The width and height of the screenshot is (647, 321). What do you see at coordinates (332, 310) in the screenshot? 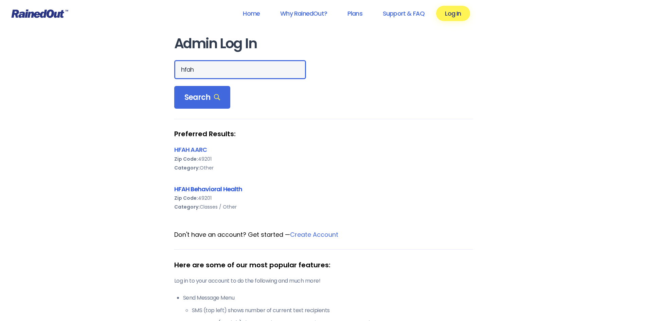
I see `li: SMS (top left) shows number of current text recipients` at bounding box center [332, 310].